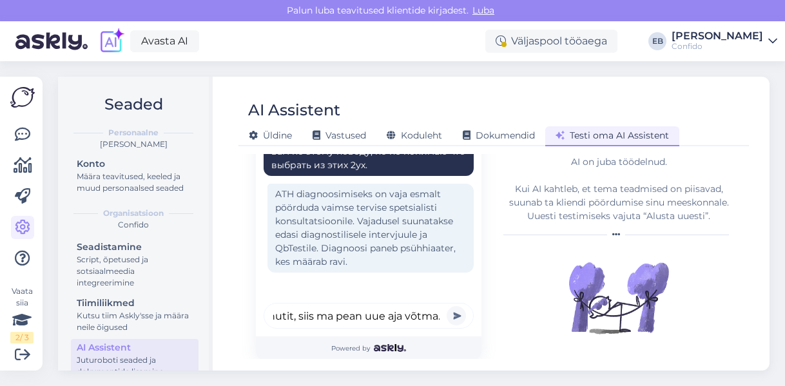 The image size is (785, 386). I want to click on div: Tiimiliikmed, so click(135, 303).